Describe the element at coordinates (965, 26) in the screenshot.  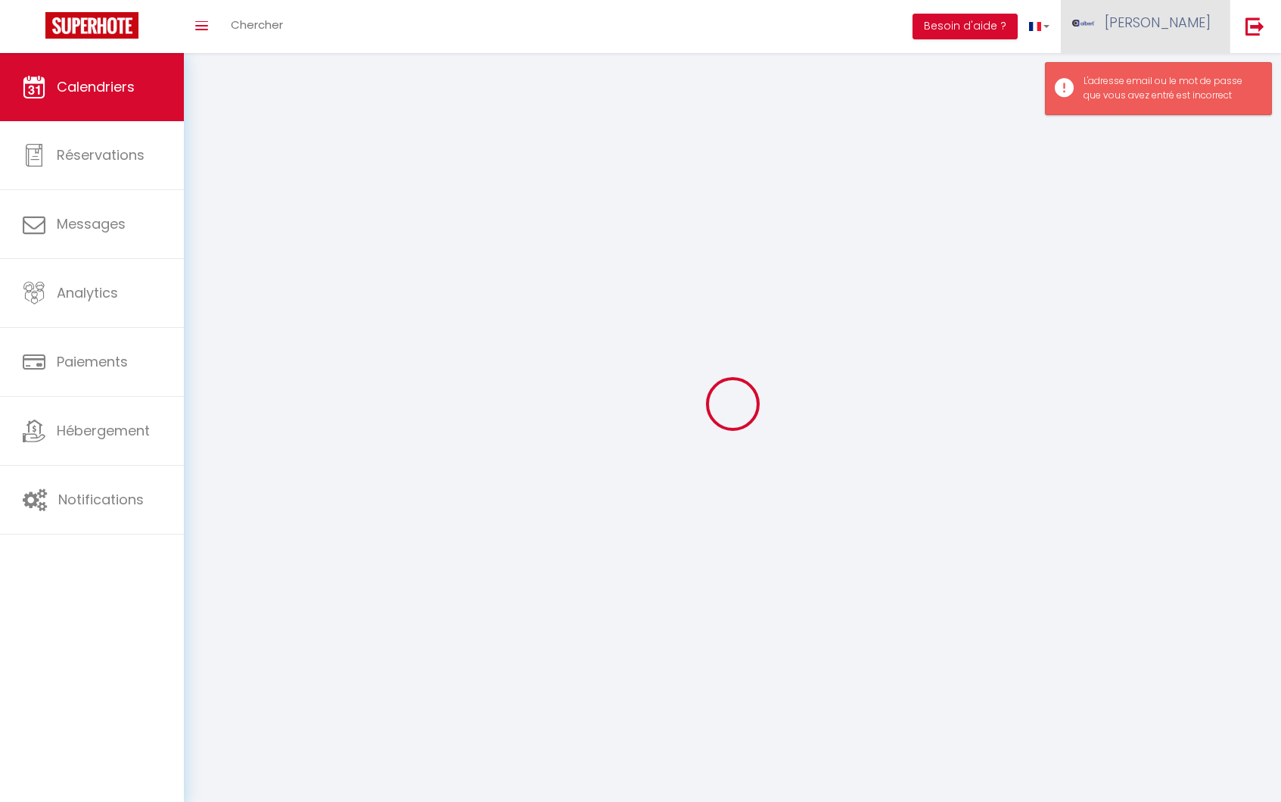
I see `button: Besoin d'aide ?` at that location.